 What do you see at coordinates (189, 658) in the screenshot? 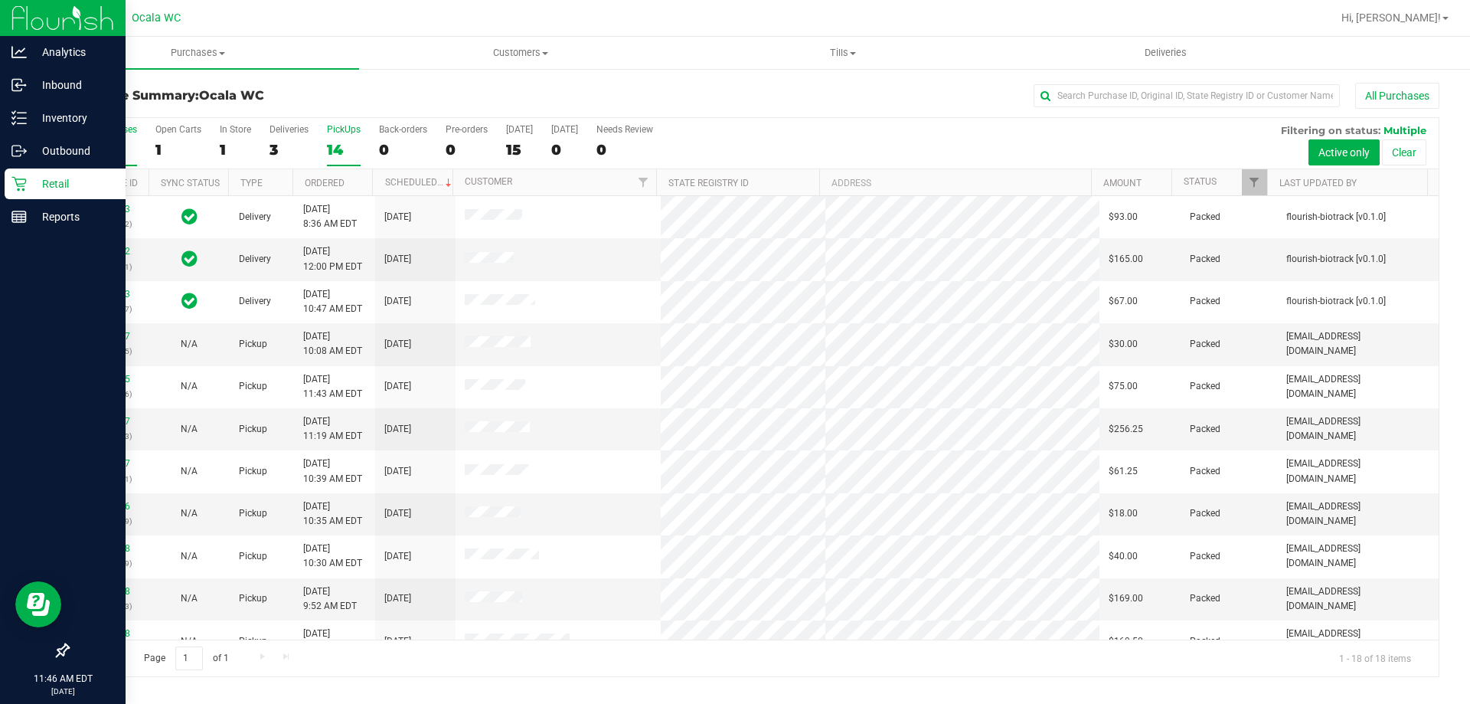
I see `input: 1` at bounding box center [189, 658].